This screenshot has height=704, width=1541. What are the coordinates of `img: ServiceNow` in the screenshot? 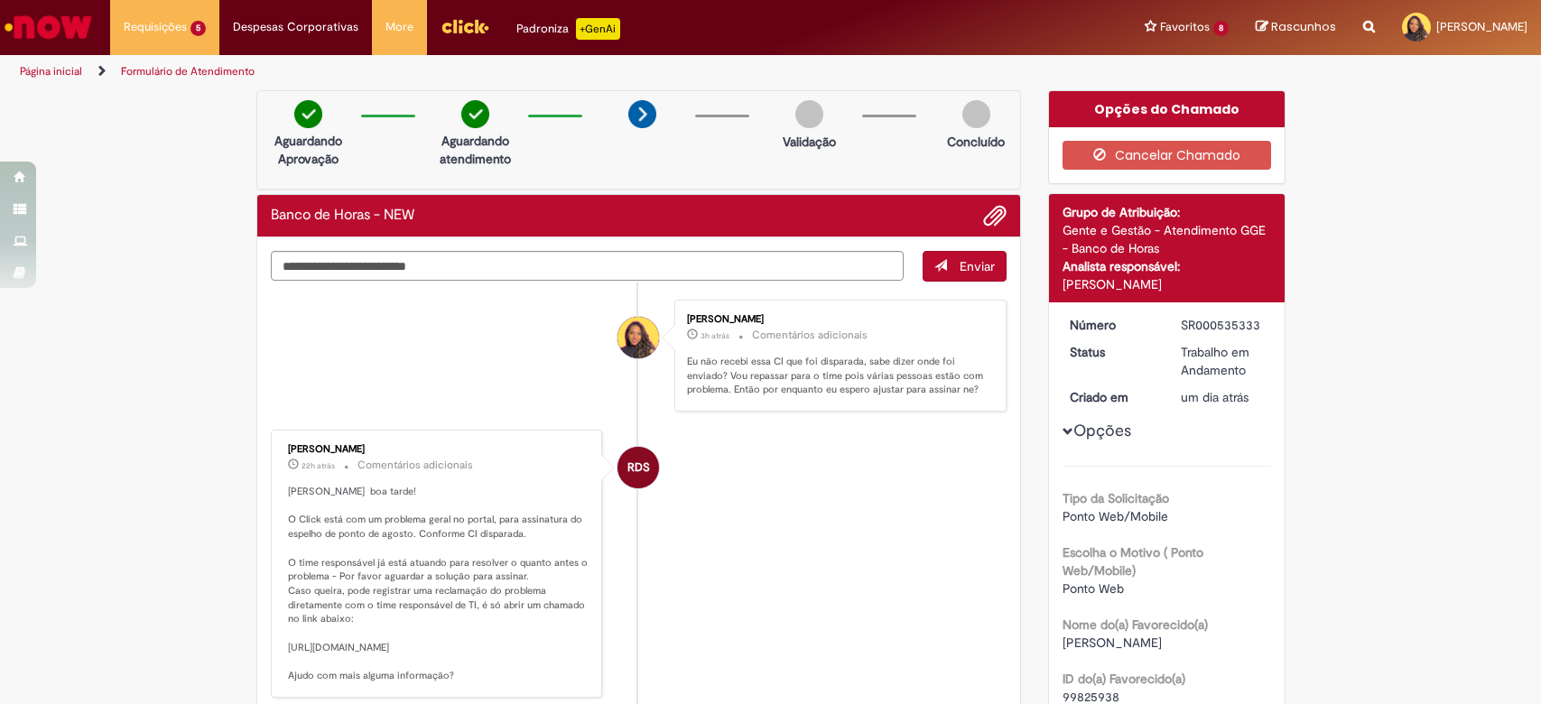 It's located at (48, 27).